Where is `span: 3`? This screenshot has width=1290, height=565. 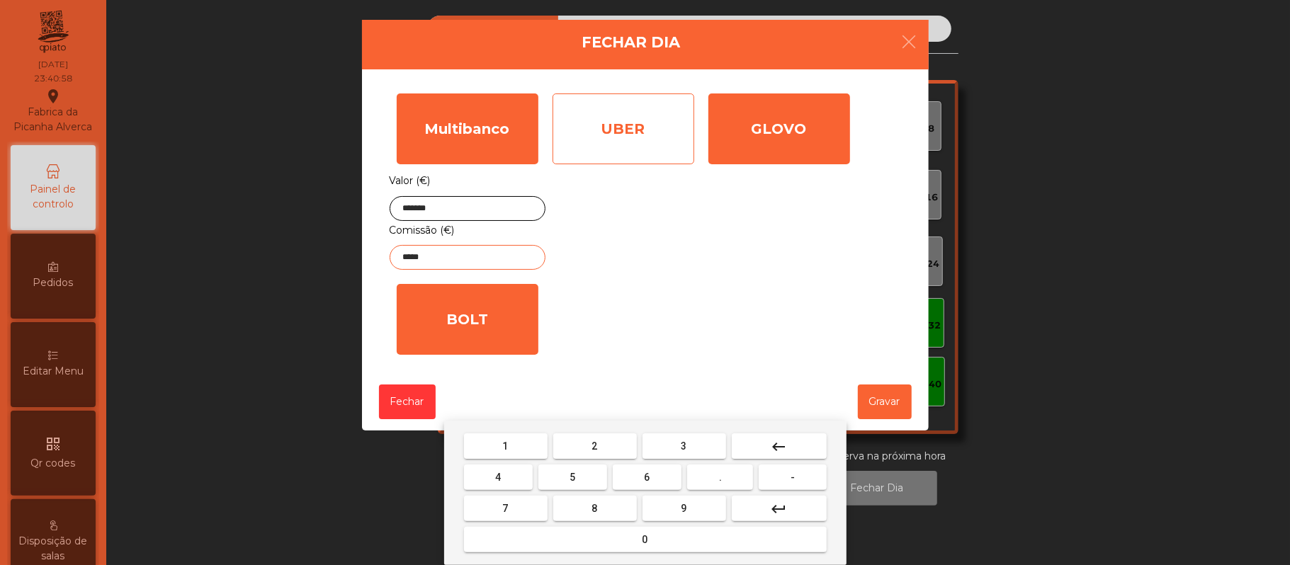
span: 3 is located at coordinates (684, 446).